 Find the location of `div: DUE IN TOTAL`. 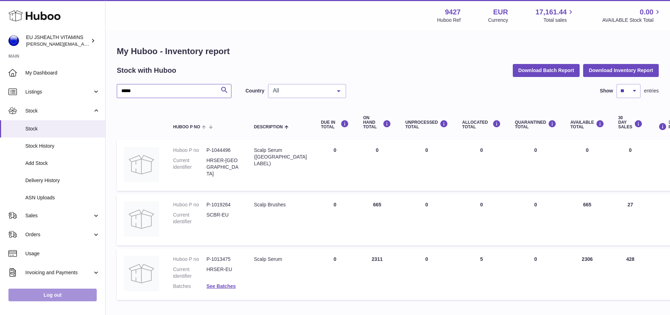

div: DUE IN TOTAL is located at coordinates (335, 125).